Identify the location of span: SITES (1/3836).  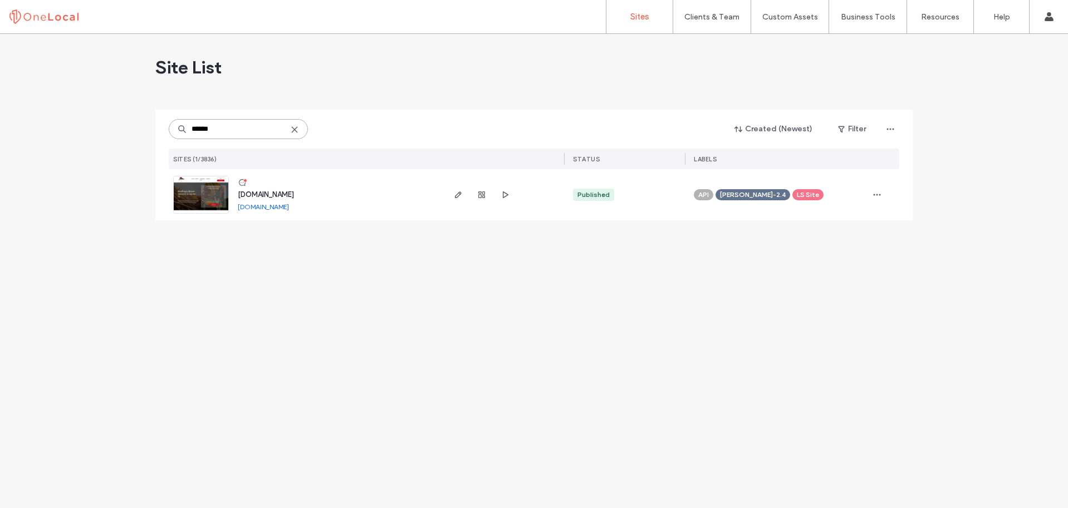
(195, 159).